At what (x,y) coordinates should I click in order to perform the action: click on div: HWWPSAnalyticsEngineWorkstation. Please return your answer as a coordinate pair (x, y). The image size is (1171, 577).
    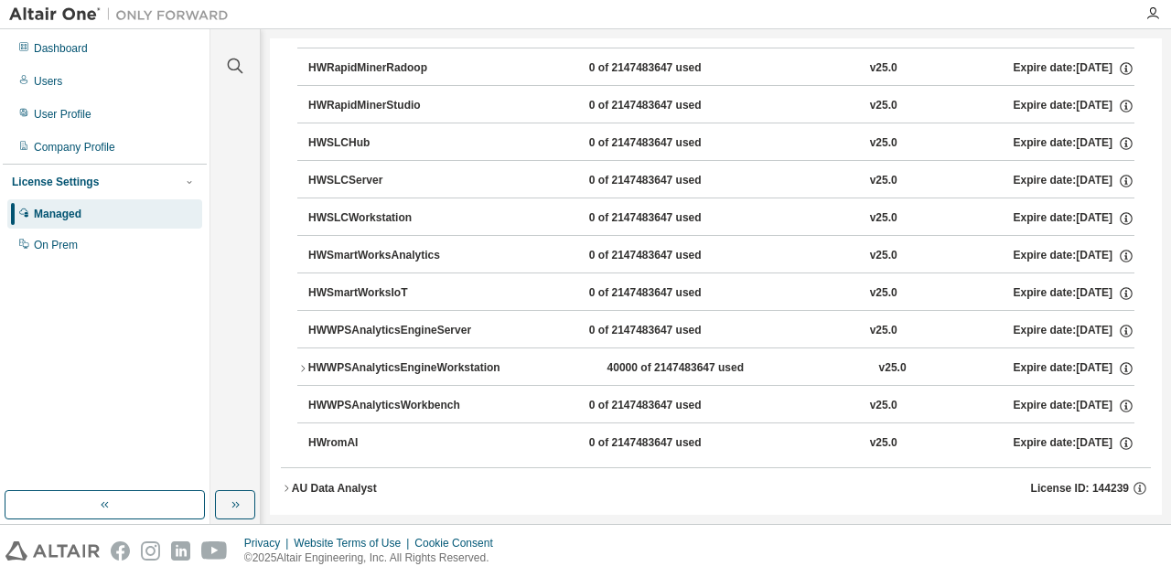
    Looking at the image, I should click on (404, 369).